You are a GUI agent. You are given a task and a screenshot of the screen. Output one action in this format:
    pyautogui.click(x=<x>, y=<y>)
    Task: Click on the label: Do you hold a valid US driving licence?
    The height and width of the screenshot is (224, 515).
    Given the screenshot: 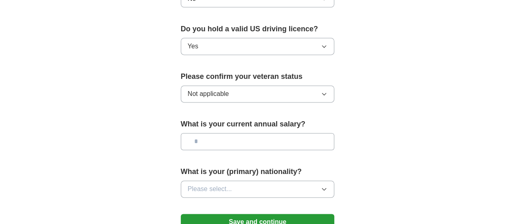 What is the action you would take?
    pyautogui.click(x=258, y=29)
    